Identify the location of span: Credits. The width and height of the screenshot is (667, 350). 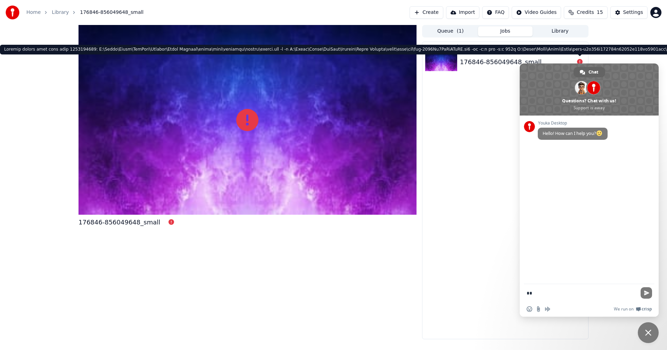
(585, 12).